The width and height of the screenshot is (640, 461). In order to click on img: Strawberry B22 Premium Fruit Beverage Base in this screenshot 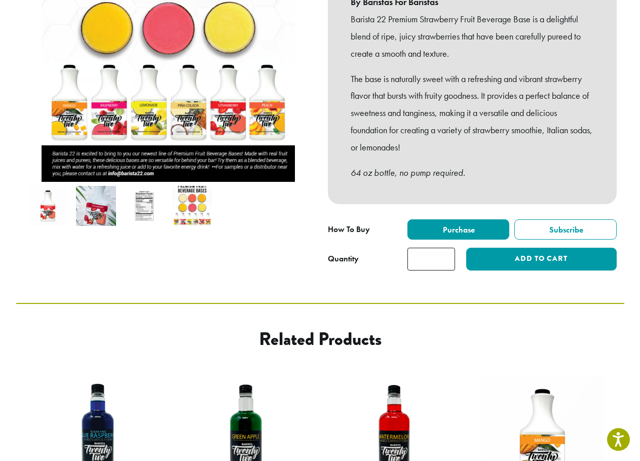, I will do `click(48, 206)`.